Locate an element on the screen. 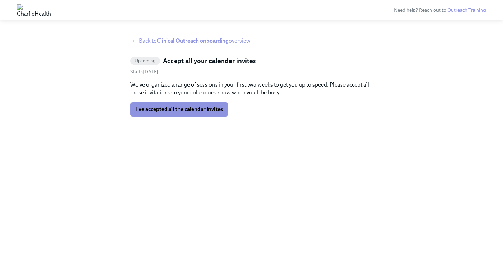  span: Upcoming is located at coordinates (145, 61).